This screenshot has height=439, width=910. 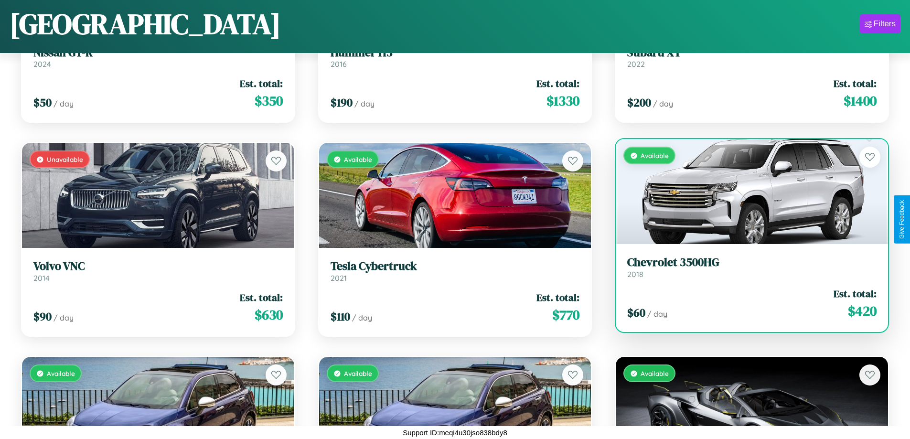 What do you see at coordinates (42, 64) in the screenshot?
I see `span: 2024` at bounding box center [42, 64].